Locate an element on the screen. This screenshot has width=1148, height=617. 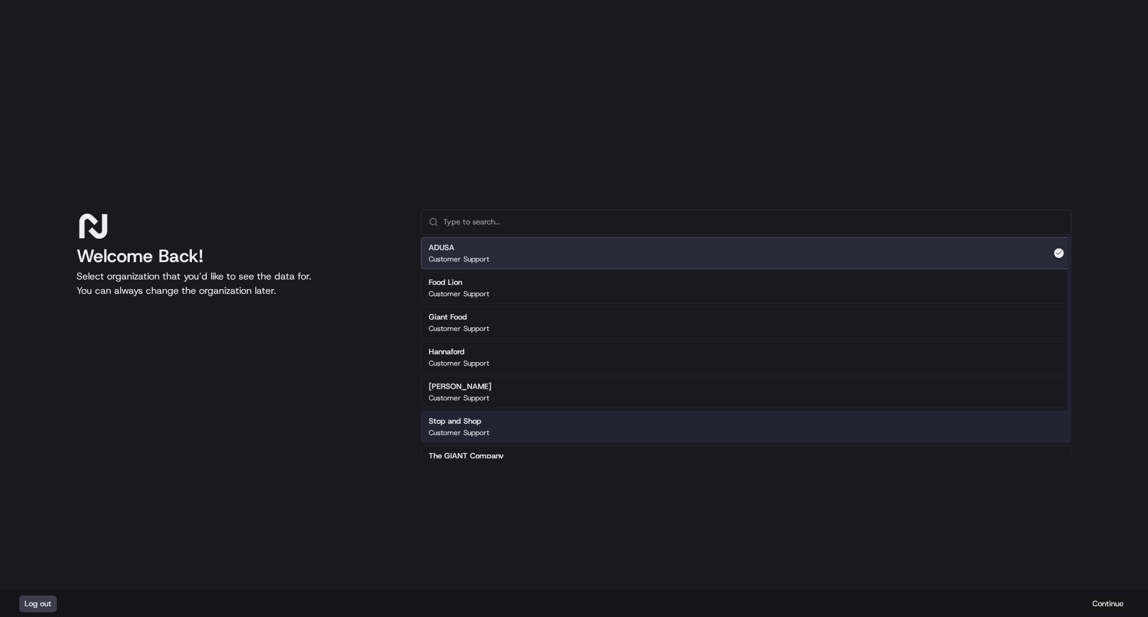
h2: Food Lion is located at coordinates (459, 282).